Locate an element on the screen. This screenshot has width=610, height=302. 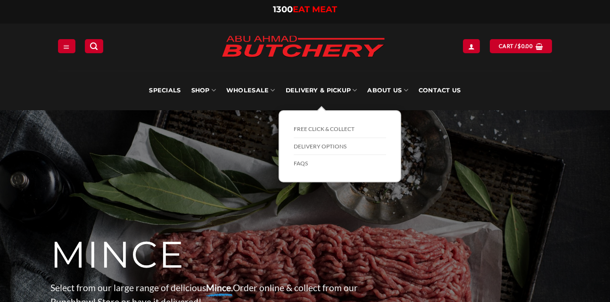
a: Wholesale is located at coordinates (251, 91).